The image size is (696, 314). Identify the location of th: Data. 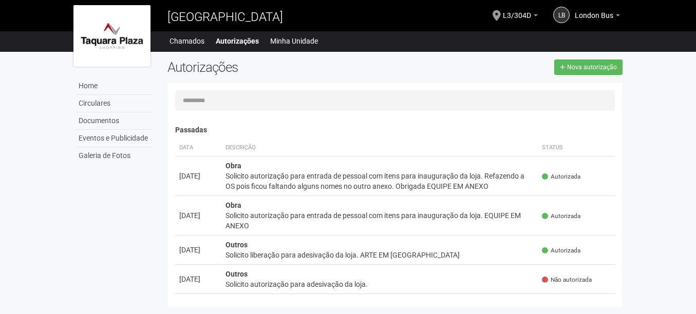
(198, 148).